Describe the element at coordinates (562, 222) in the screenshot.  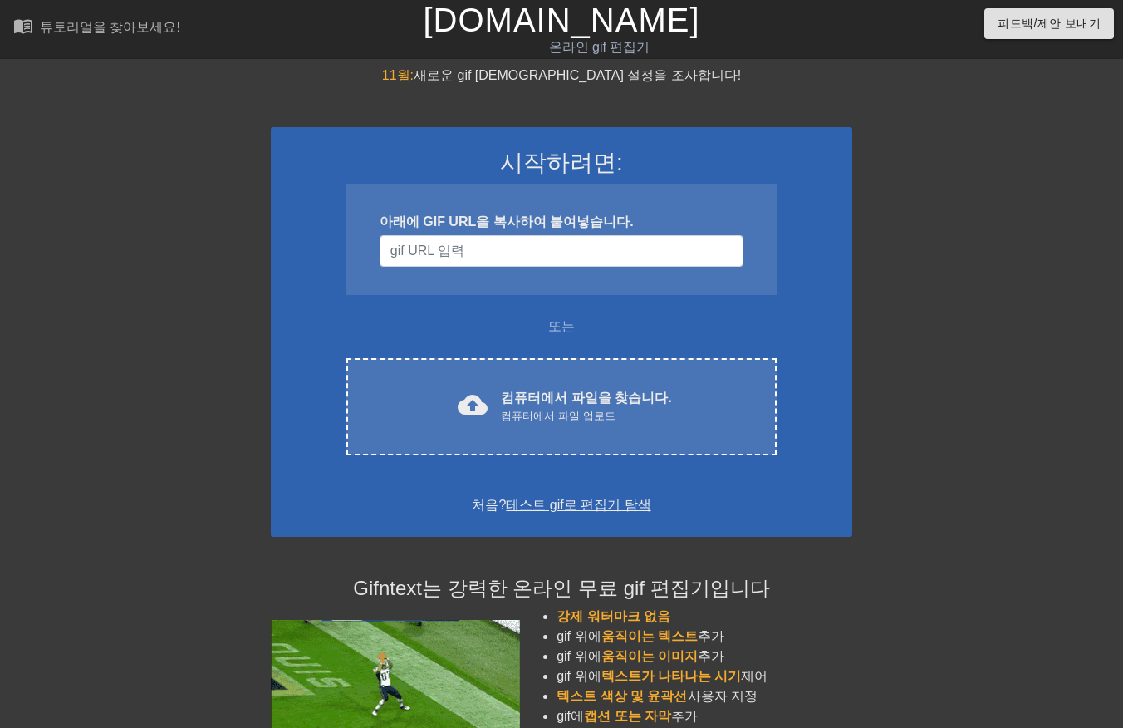
I see `div: 아래에 GIF URL을 복사하여 붙여넣습니다.` at that location.